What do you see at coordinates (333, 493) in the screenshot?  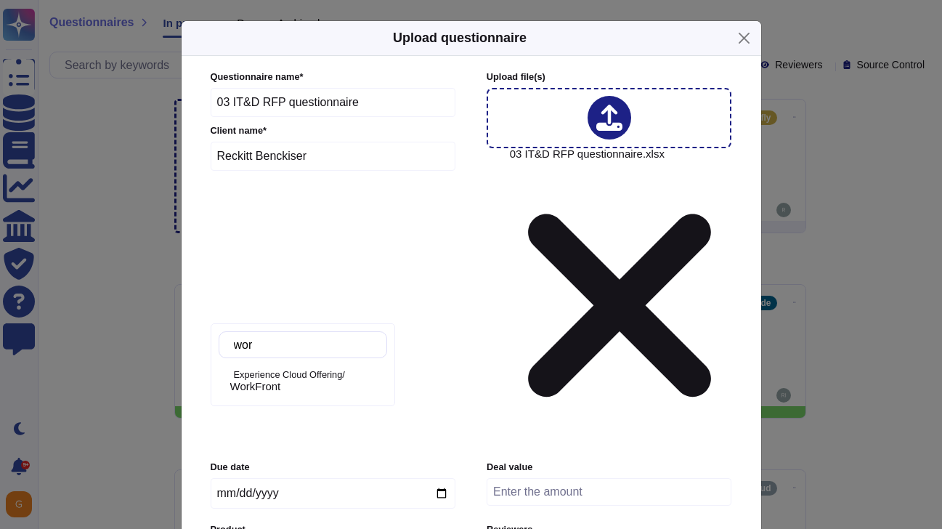 I see `input: Due date` at bounding box center [333, 493].